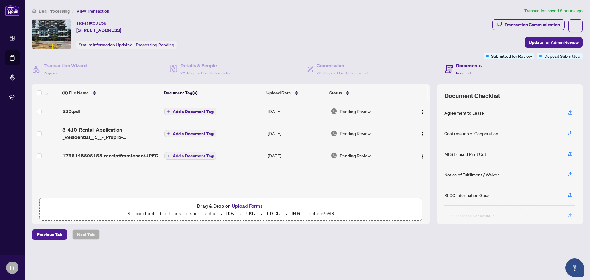 The width and height of the screenshot is (590, 280). Describe the element at coordinates (231, 214) in the screenshot. I see `p: Supported files include .PDF, .JPG, .JPEG, .PNG under 25 MB` at that location.